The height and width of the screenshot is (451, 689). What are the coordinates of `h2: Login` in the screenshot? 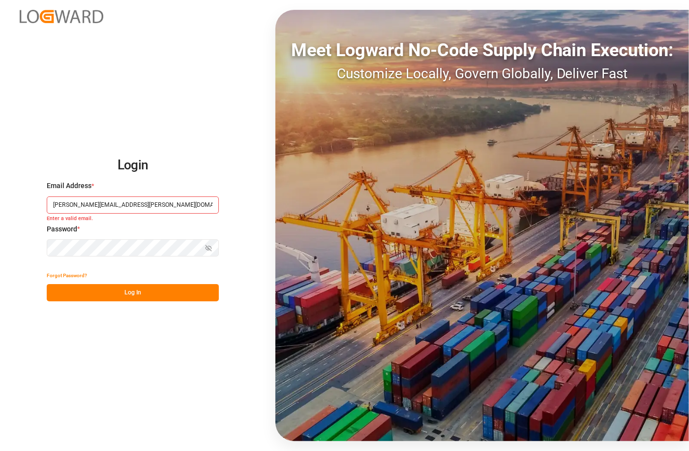 It's located at (133, 165).